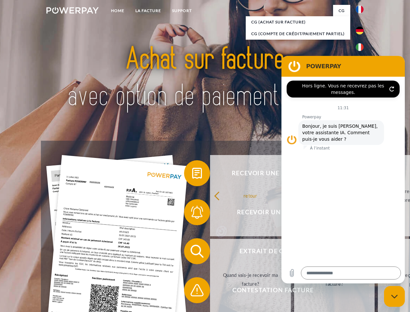  What do you see at coordinates (148, 11) in the screenshot?
I see `a: LA FACTURE` at bounding box center [148, 11].